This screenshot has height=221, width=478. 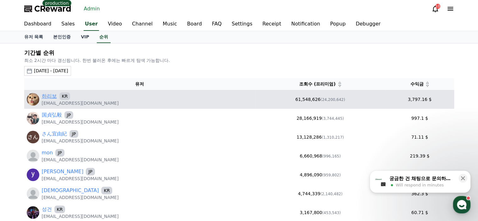 I want to click on td: 997.1 $, so click(x=420, y=118).